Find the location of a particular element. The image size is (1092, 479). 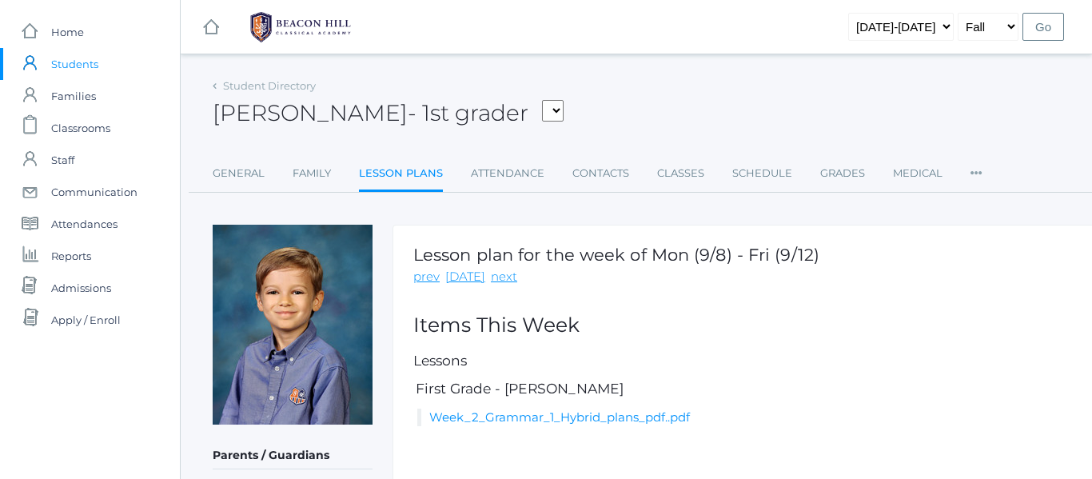

h5: Parents / Guardians is located at coordinates (292, 455).